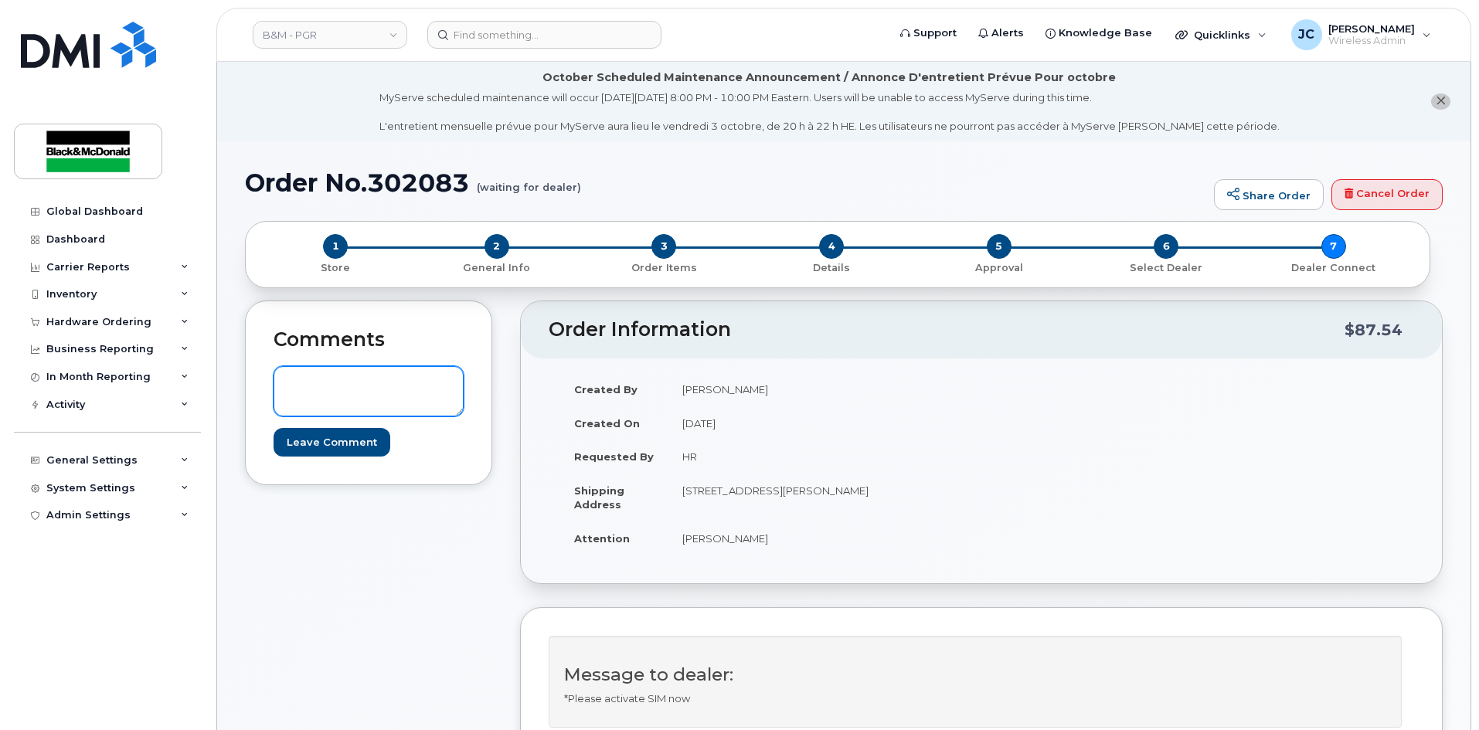 Image resolution: width=1479 pixels, height=730 pixels. I want to click on small: (waiting for dealer), so click(529, 181).